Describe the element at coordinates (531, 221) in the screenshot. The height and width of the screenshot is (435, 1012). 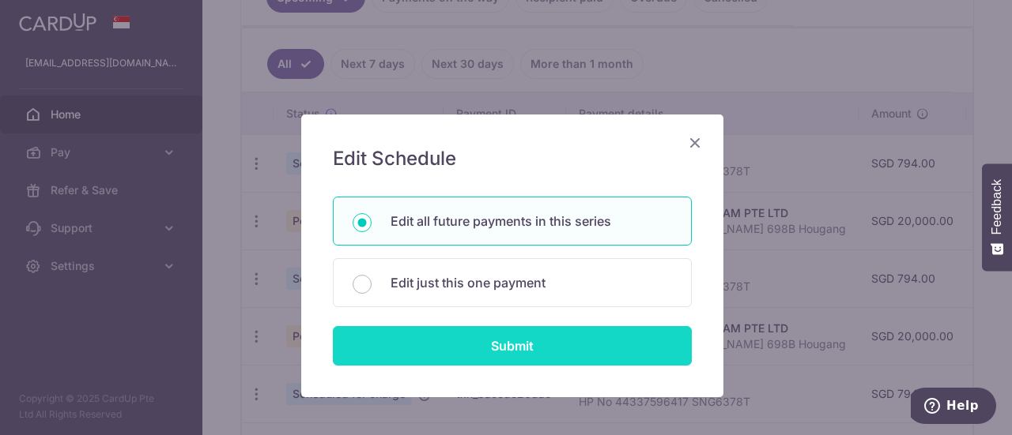
I see `p: Edit all future payments in this series` at that location.